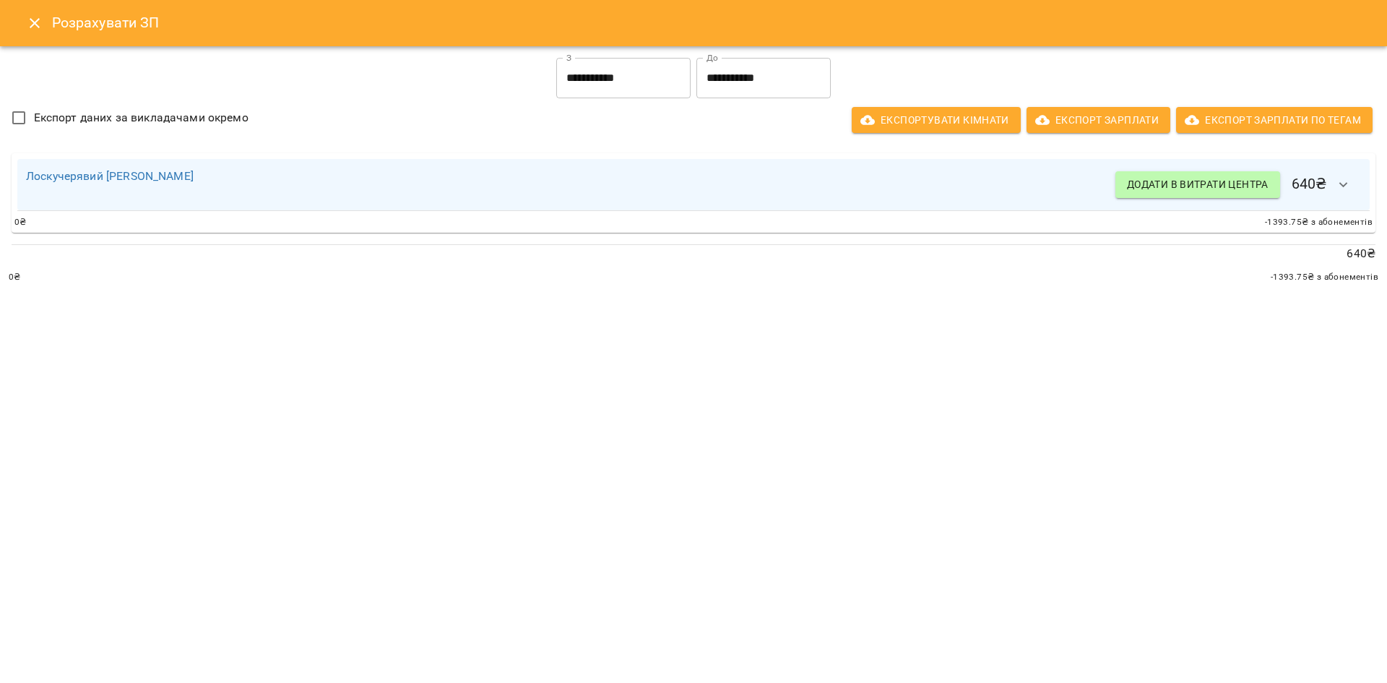  I want to click on button: Експорт Зарплати, so click(1098, 120).